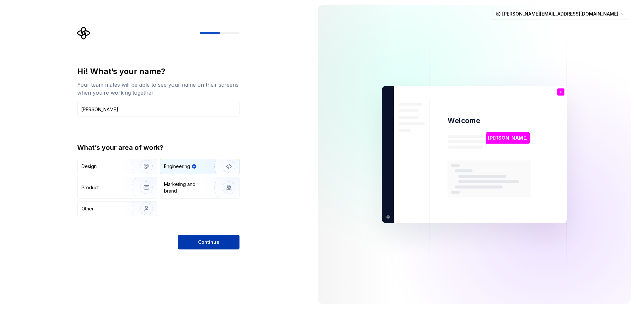 The height and width of the screenshot is (309, 636). I want to click on svg: Supernova Logo, so click(84, 33).